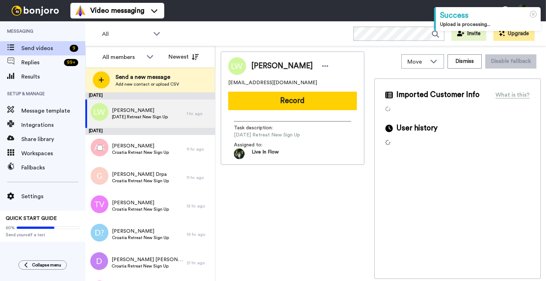 The height and width of the screenshot is (281, 546). What do you see at coordinates (80, 11) in the screenshot?
I see `img: vm-color.svg` at bounding box center [80, 11].